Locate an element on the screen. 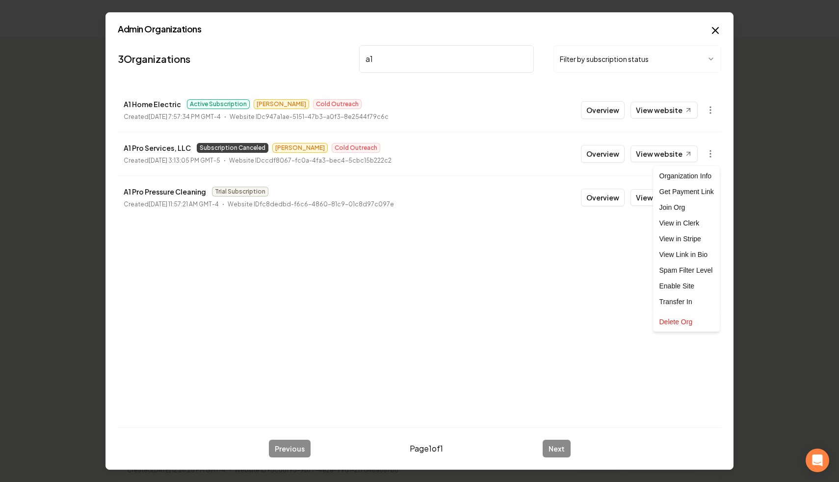 This screenshot has height=482, width=839. a: View Link in Bio is located at coordinates (687, 254).